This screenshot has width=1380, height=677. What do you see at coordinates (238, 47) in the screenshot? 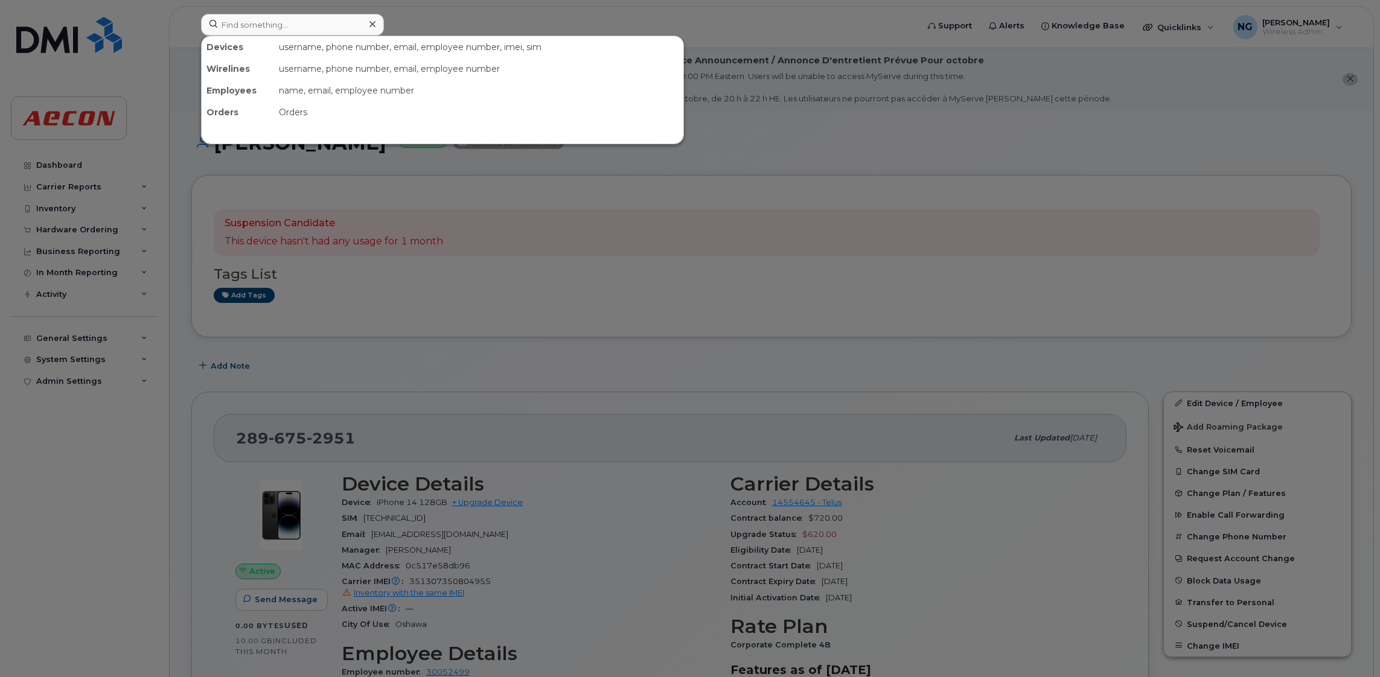
I see `div: Devices` at bounding box center [238, 47].